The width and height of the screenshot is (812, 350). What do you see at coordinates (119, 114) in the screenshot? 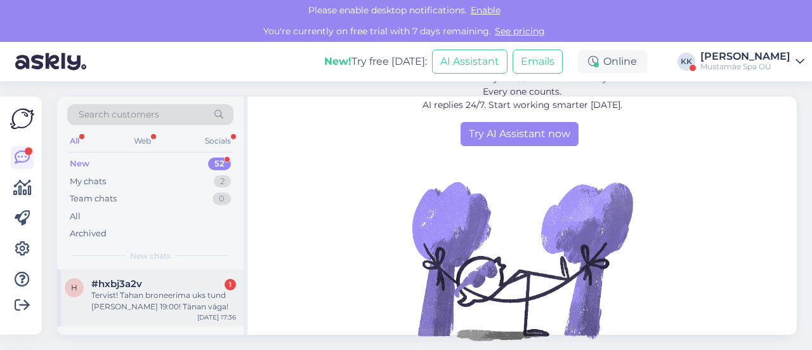
I see `span: Search customers` at bounding box center [119, 114].